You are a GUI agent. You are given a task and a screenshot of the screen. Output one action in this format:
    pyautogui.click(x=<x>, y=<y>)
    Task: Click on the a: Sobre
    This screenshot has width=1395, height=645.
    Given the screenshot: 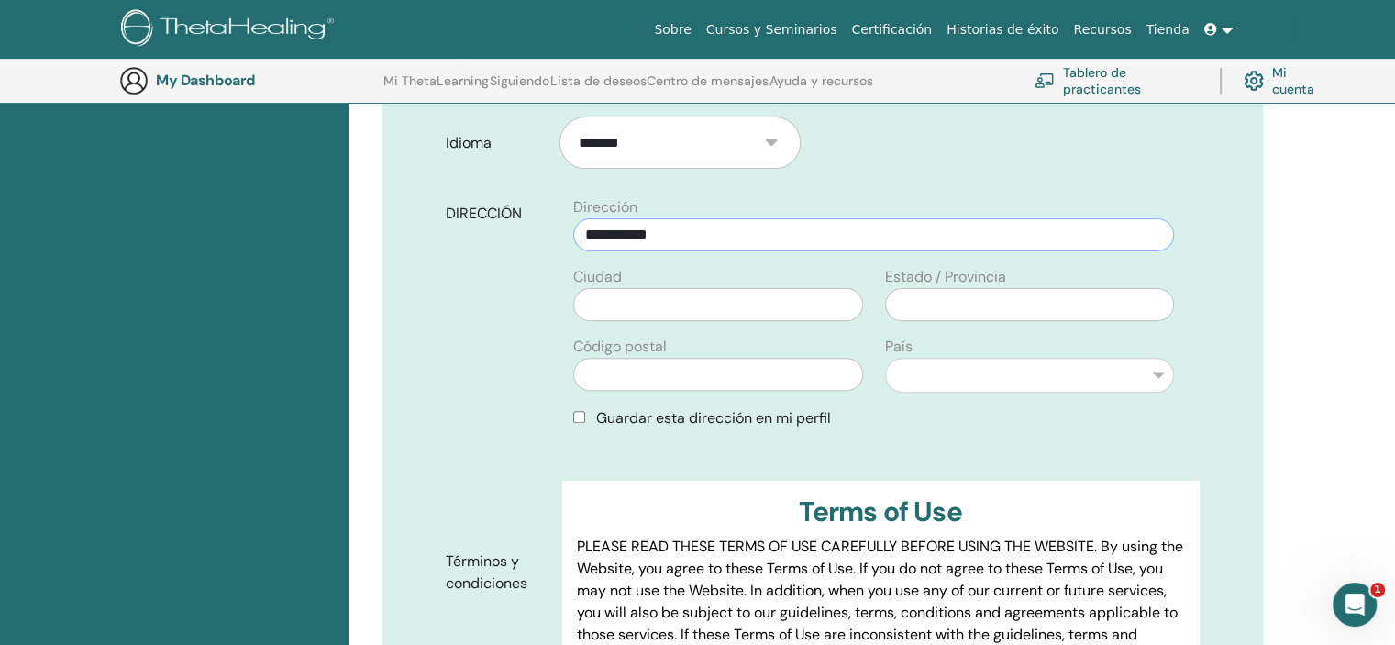 What is the action you would take?
    pyautogui.click(x=673, y=29)
    